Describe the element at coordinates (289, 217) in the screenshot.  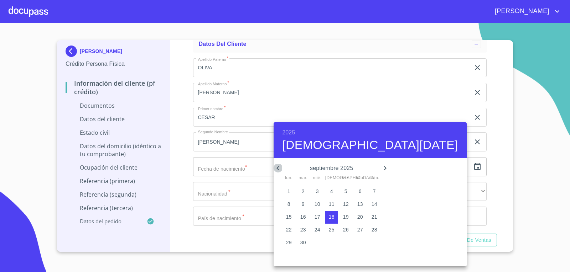
I see `p: 15` at that location.